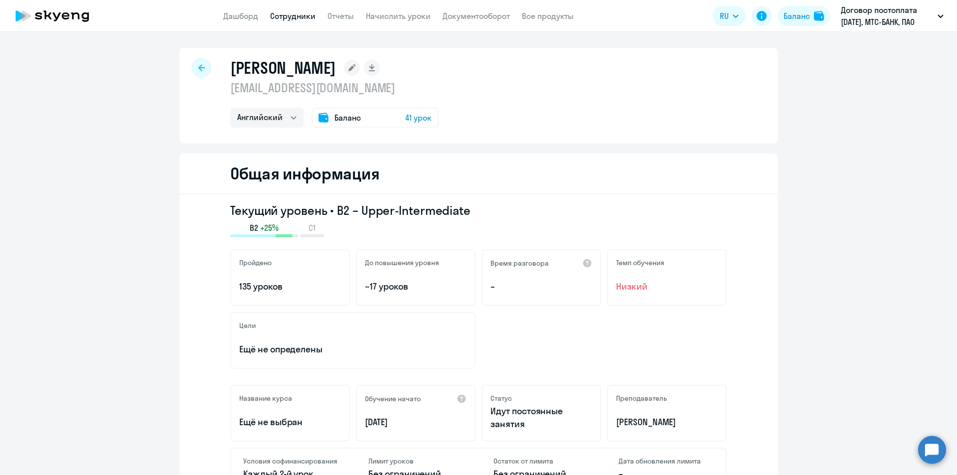 The image size is (957, 475). Describe the element at coordinates (353, 350) in the screenshot. I see `p: Ещё не определены` at that location.